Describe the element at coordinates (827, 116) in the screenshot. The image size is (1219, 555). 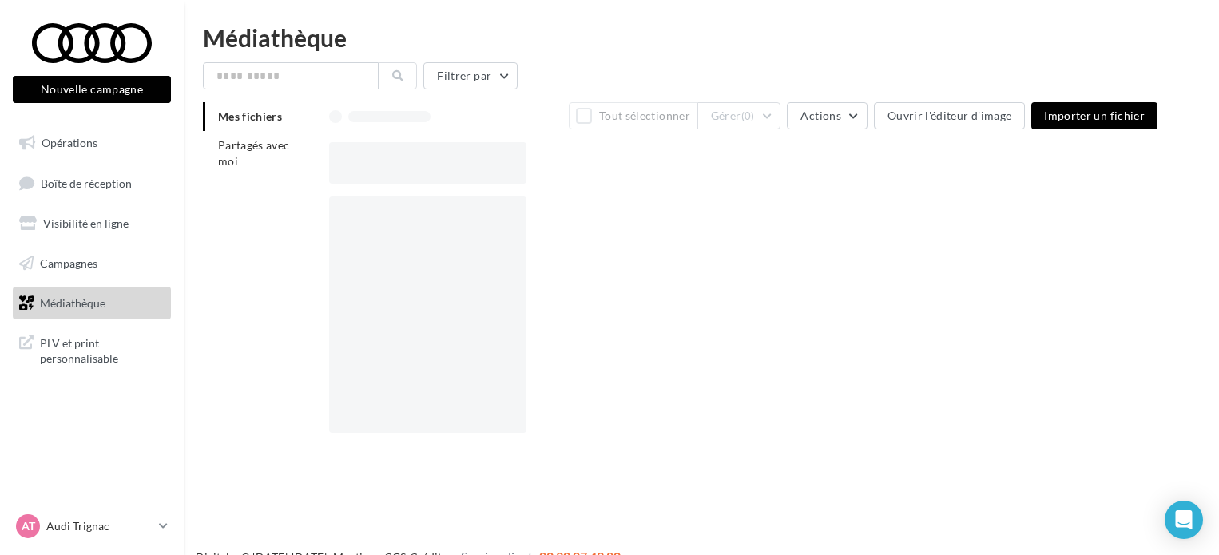
I see `button: Actions` at that location.